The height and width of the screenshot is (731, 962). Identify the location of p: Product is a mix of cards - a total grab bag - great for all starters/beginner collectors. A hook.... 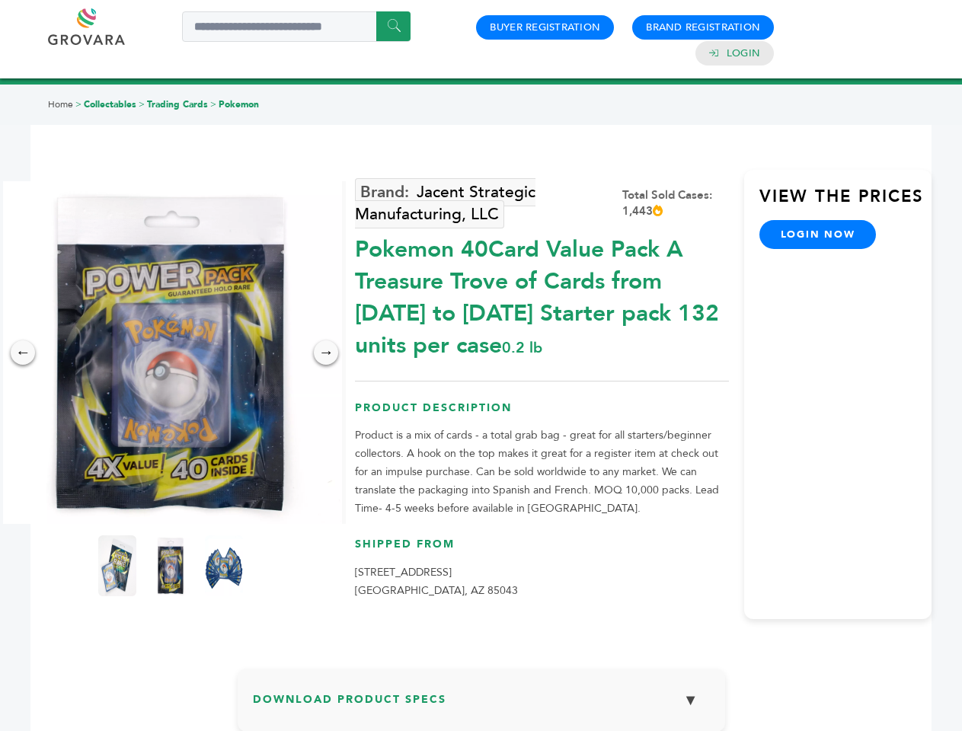
(541, 472).